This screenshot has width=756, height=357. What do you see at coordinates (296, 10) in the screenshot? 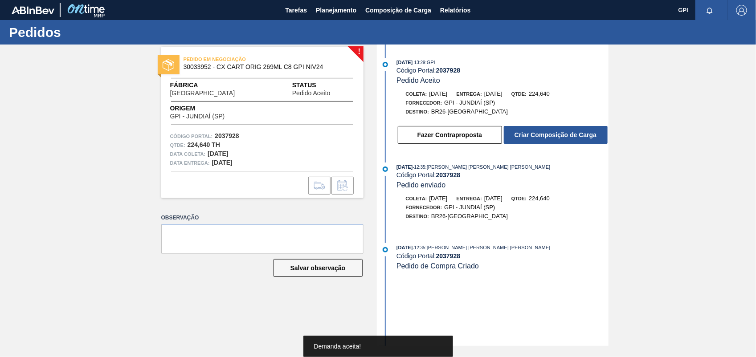
I see `span: Tarefas` at bounding box center [296, 10].